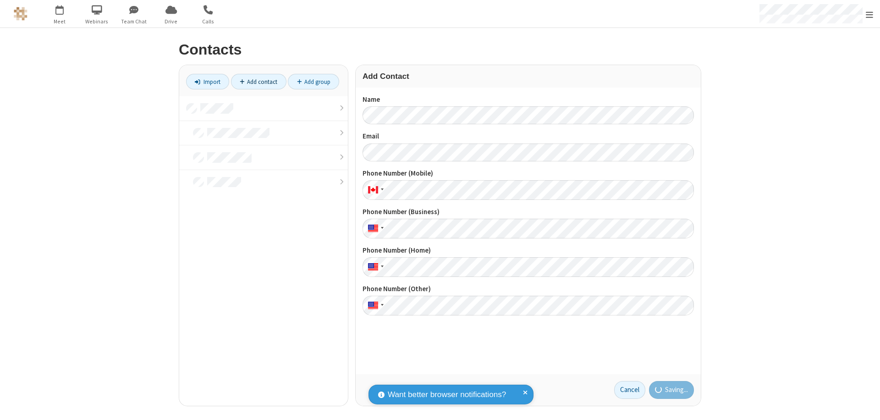  I want to click on span: Saving..., so click(677, 390).